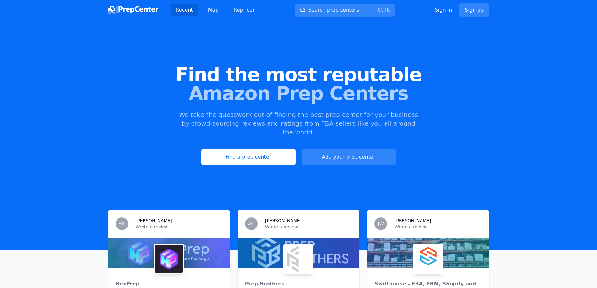 This screenshot has width=597, height=288. What do you see at coordinates (213, 10) in the screenshot?
I see `a: Map` at bounding box center [213, 10].